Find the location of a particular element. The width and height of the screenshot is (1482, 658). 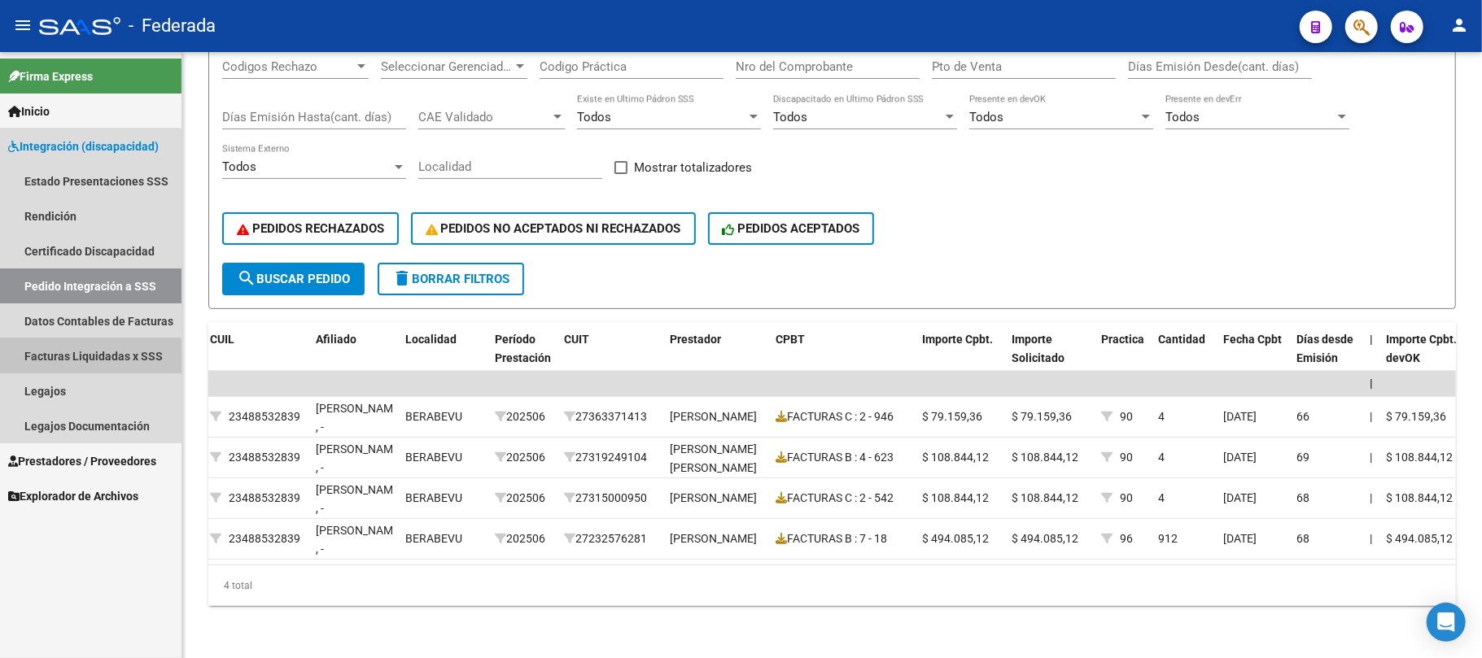

div: FACTURAS C : 2 - 542 is located at coordinates (842, 498).